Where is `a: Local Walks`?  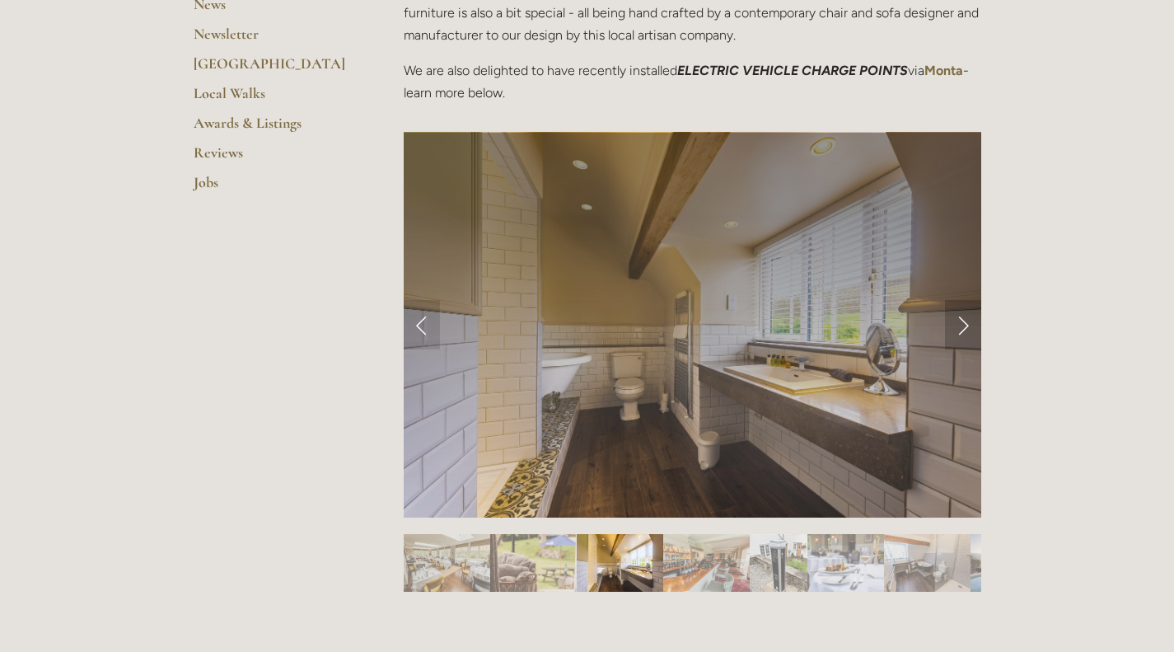
a: Local Walks is located at coordinates (272, 99).